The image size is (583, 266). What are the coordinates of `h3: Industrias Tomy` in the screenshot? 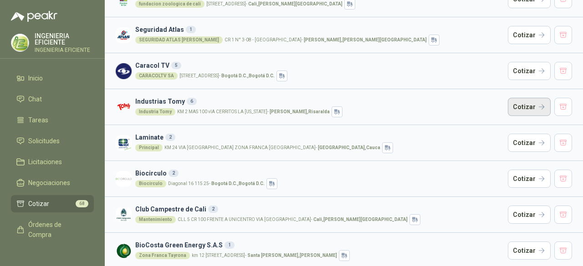 It's located at (319, 101).